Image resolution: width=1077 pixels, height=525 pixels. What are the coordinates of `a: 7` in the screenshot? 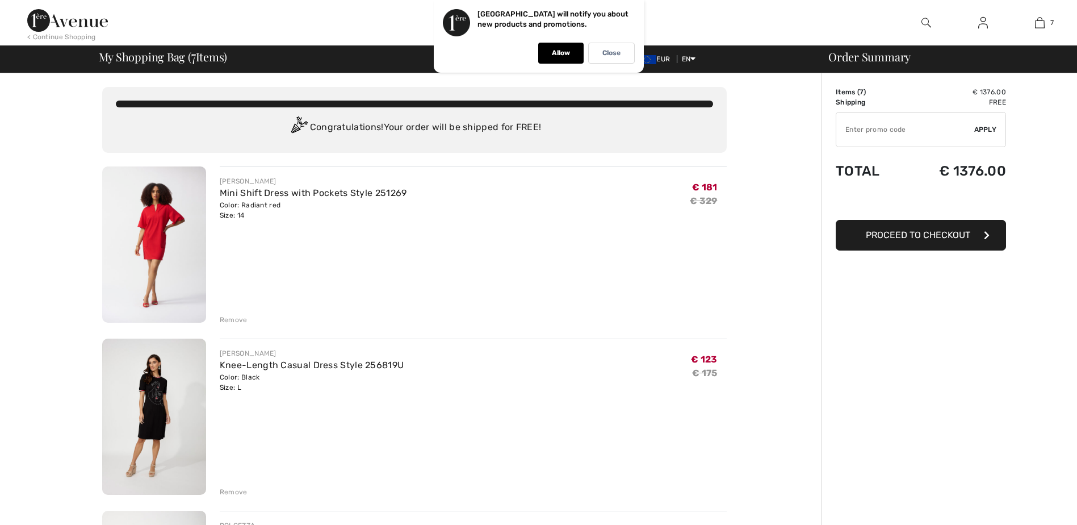 It's located at (1040, 23).